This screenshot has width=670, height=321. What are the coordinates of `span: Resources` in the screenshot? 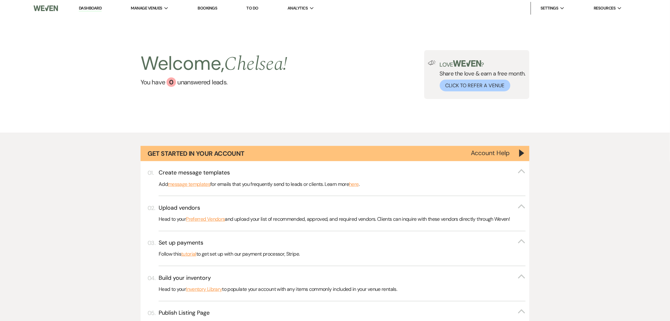 It's located at (605, 8).